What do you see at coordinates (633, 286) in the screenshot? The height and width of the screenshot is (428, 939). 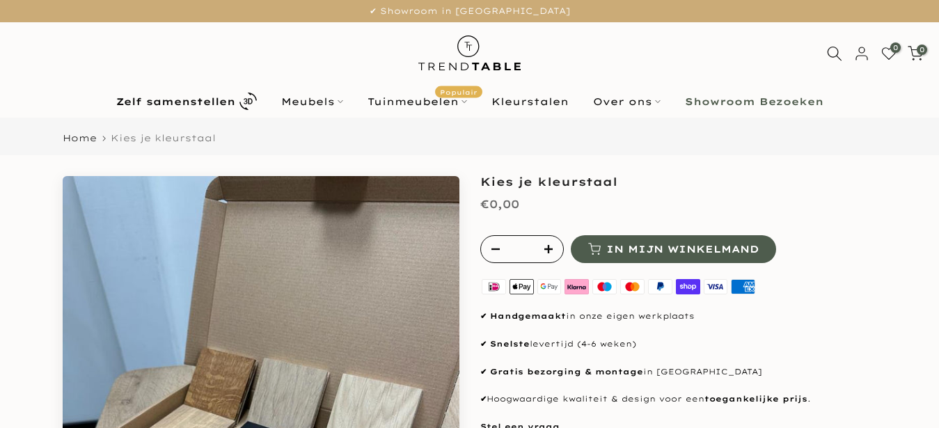 I see `img: master` at bounding box center [633, 286].